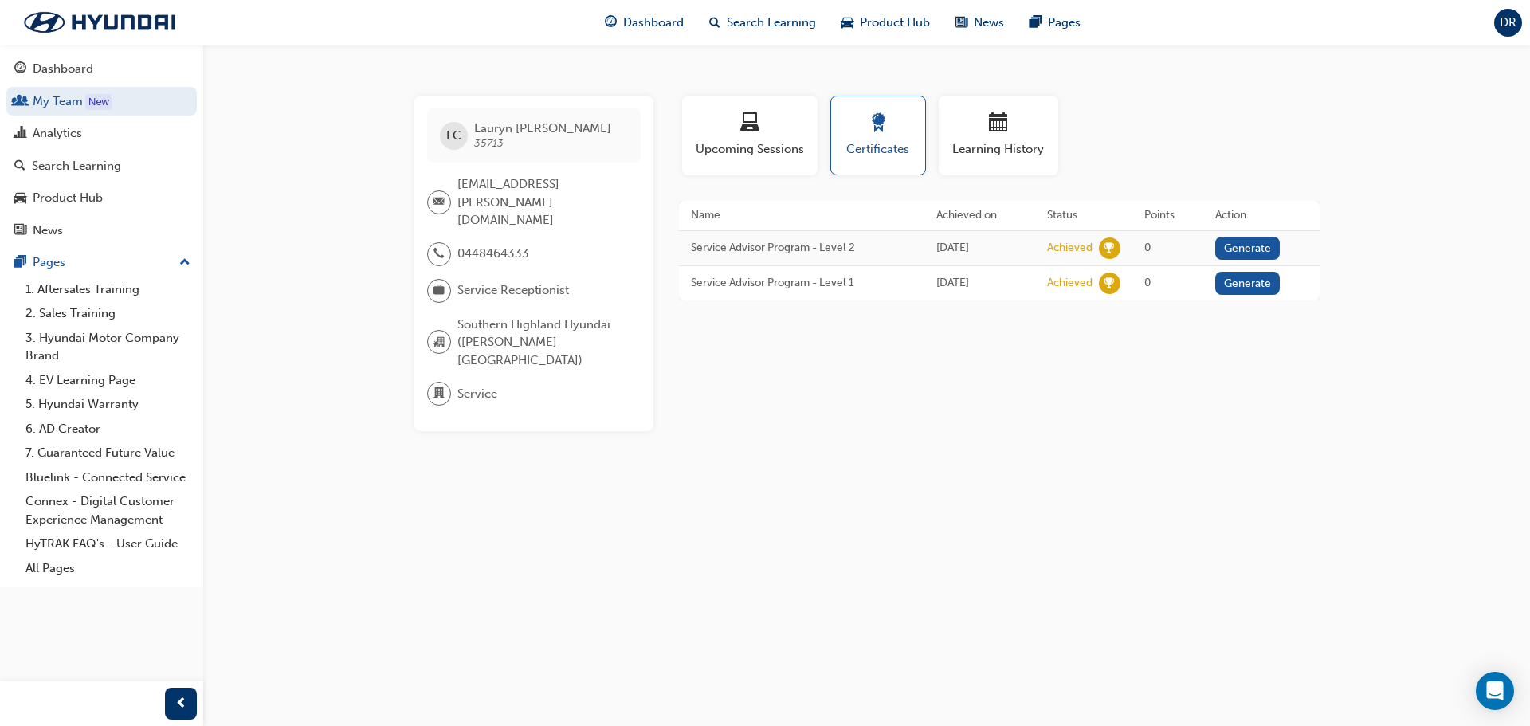 The width and height of the screenshot is (1530, 726). What do you see at coordinates (185, 263) in the screenshot?
I see `span: up-icon` at bounding box center [185, 263].